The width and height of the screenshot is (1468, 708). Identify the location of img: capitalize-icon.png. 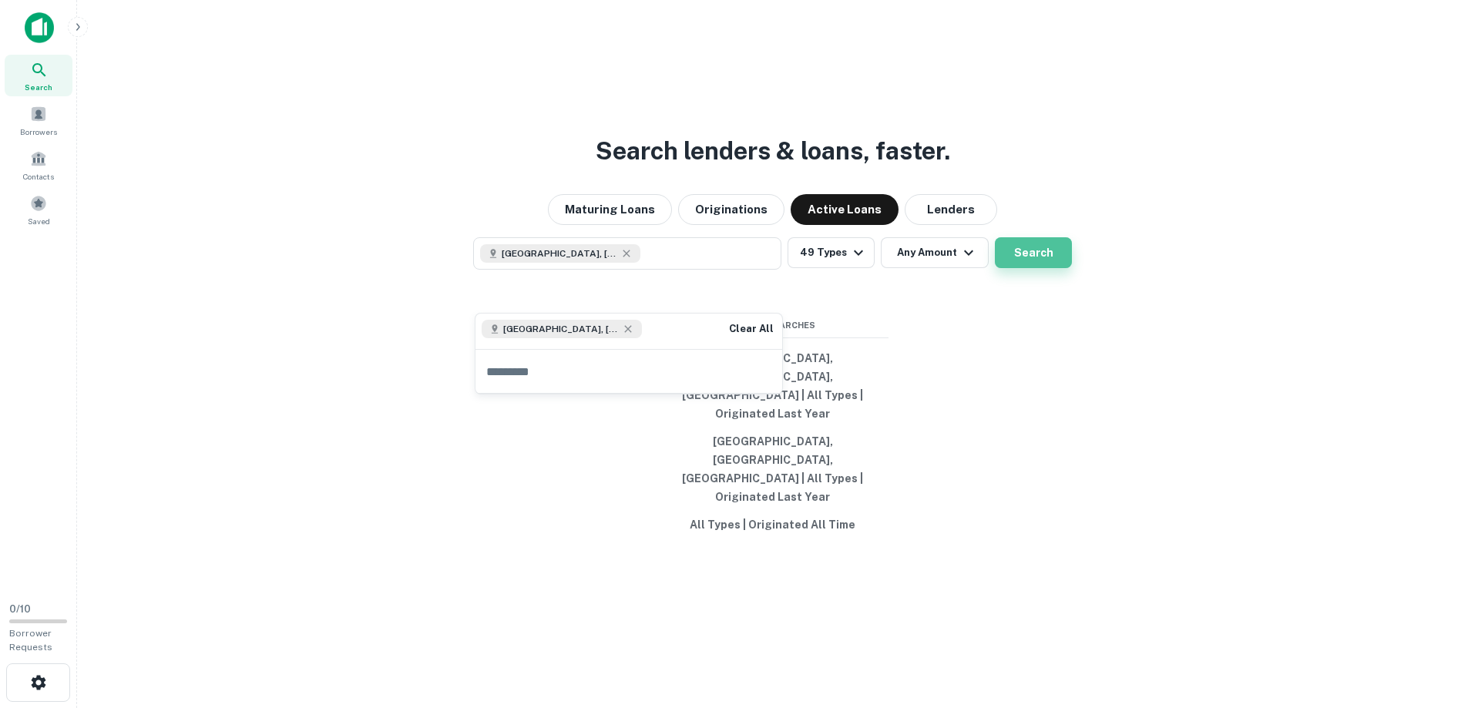
(39, 28).